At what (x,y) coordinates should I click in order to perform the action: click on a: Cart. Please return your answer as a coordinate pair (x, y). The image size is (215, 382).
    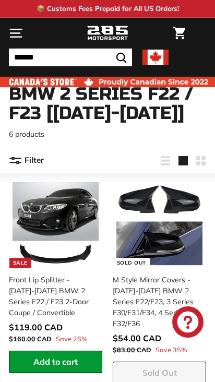
    Looking at the image, I should click on (179, 33).